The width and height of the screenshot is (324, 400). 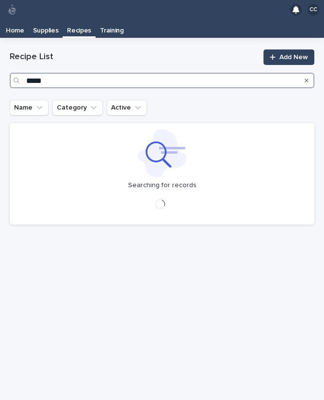 I want to click on a: Home, so click(x=15, y=29).